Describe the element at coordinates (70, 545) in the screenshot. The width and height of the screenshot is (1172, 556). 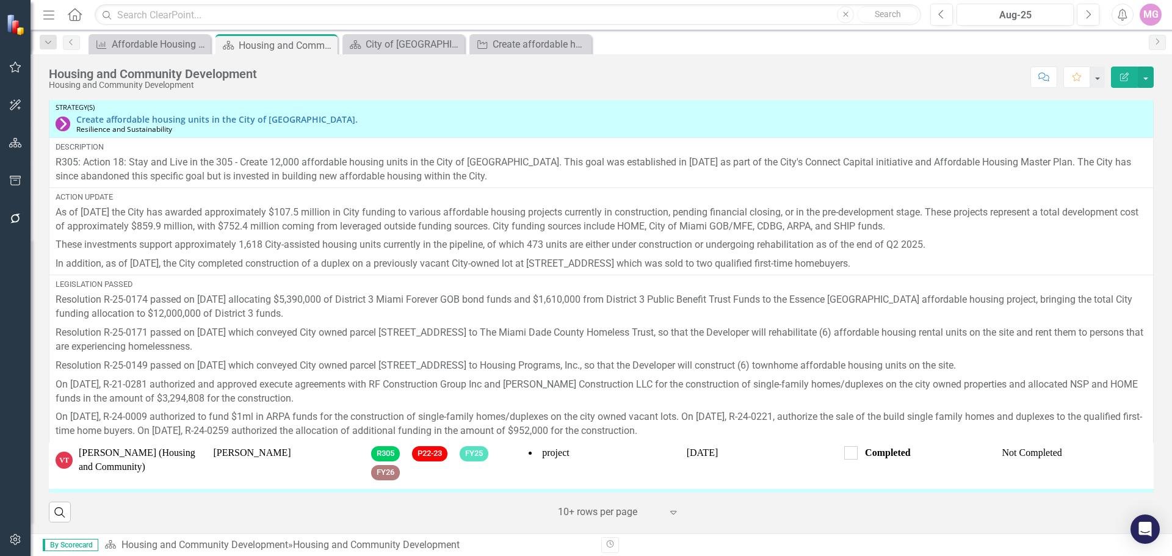
I see `span: By Scorecard` at that location.